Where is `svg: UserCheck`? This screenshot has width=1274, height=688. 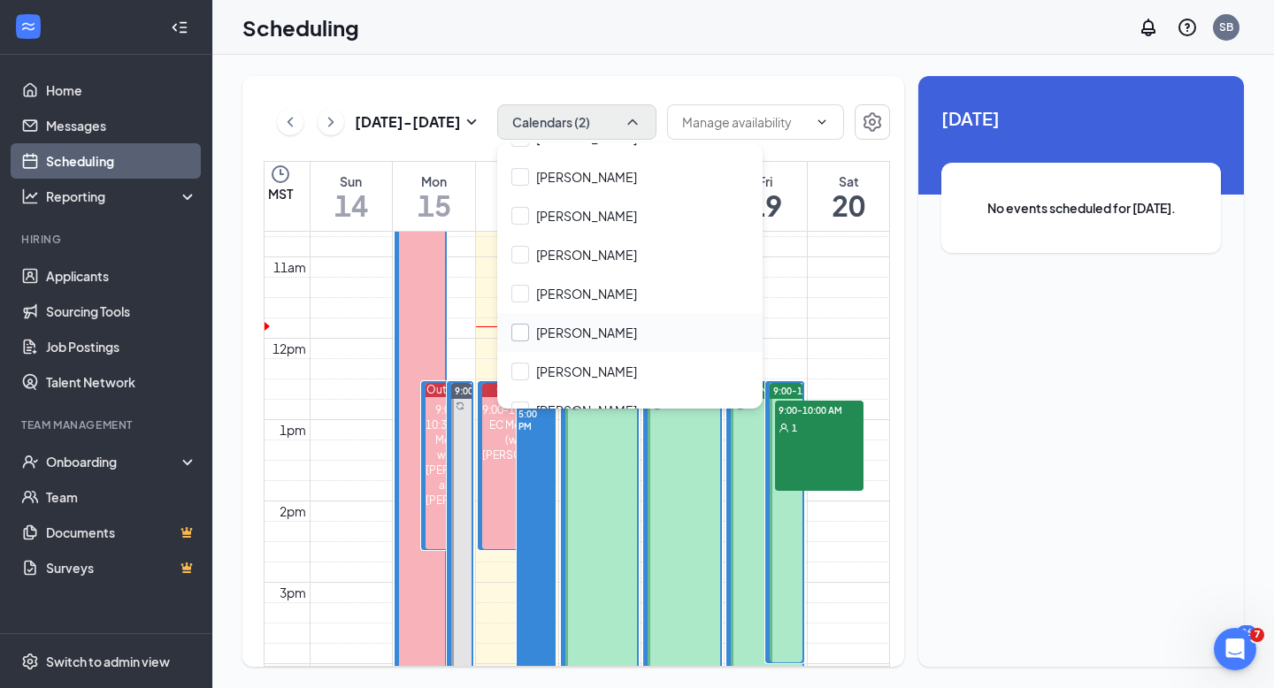 svg: UserCheck is located at coordinates (30, 462).